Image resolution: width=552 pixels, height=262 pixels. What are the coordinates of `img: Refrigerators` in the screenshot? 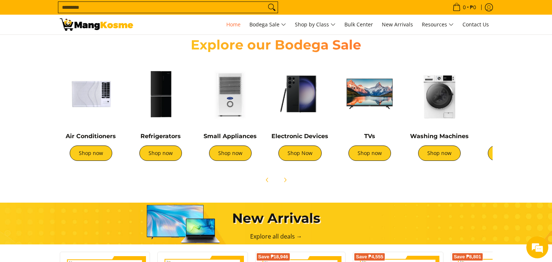 It's located at (161, 94).